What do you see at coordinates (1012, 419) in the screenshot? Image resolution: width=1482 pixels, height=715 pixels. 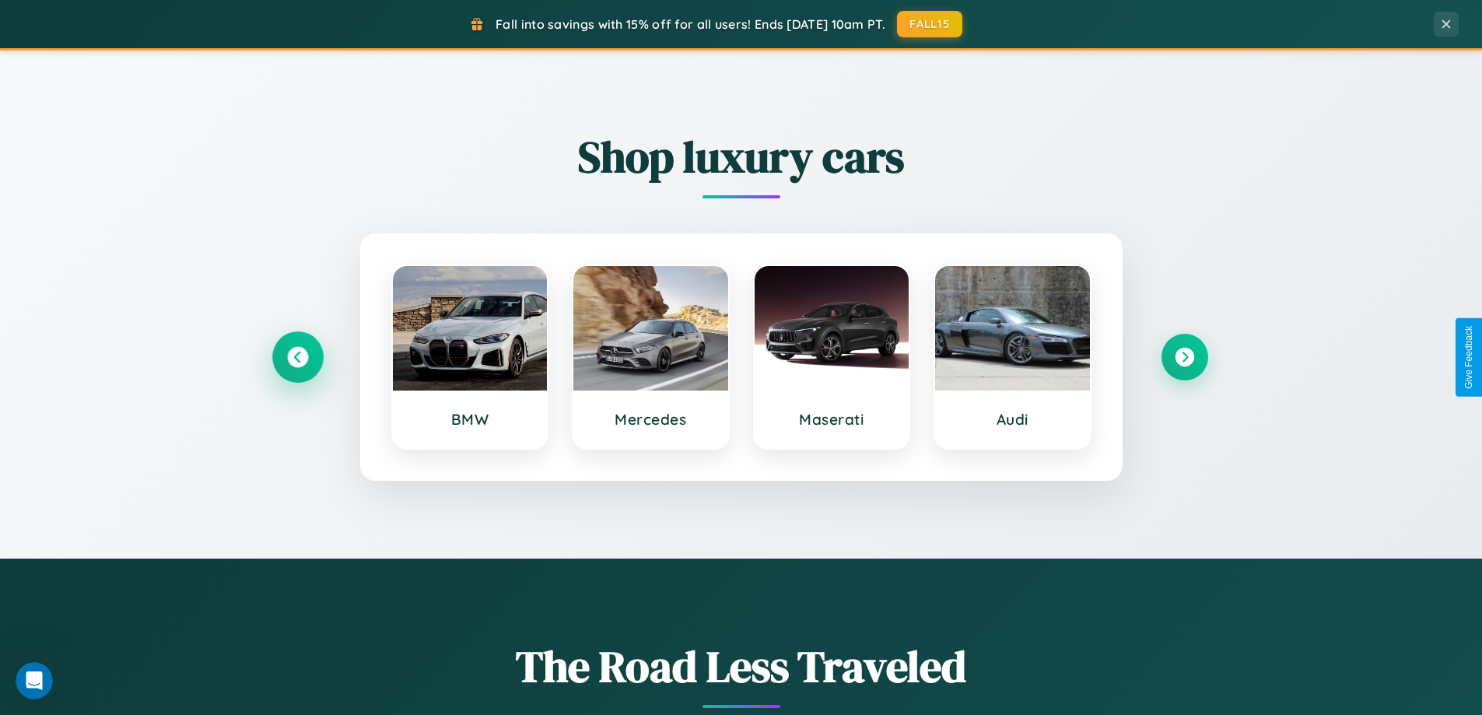 I see `h3: Audi` at bounding box center [1012, 419].